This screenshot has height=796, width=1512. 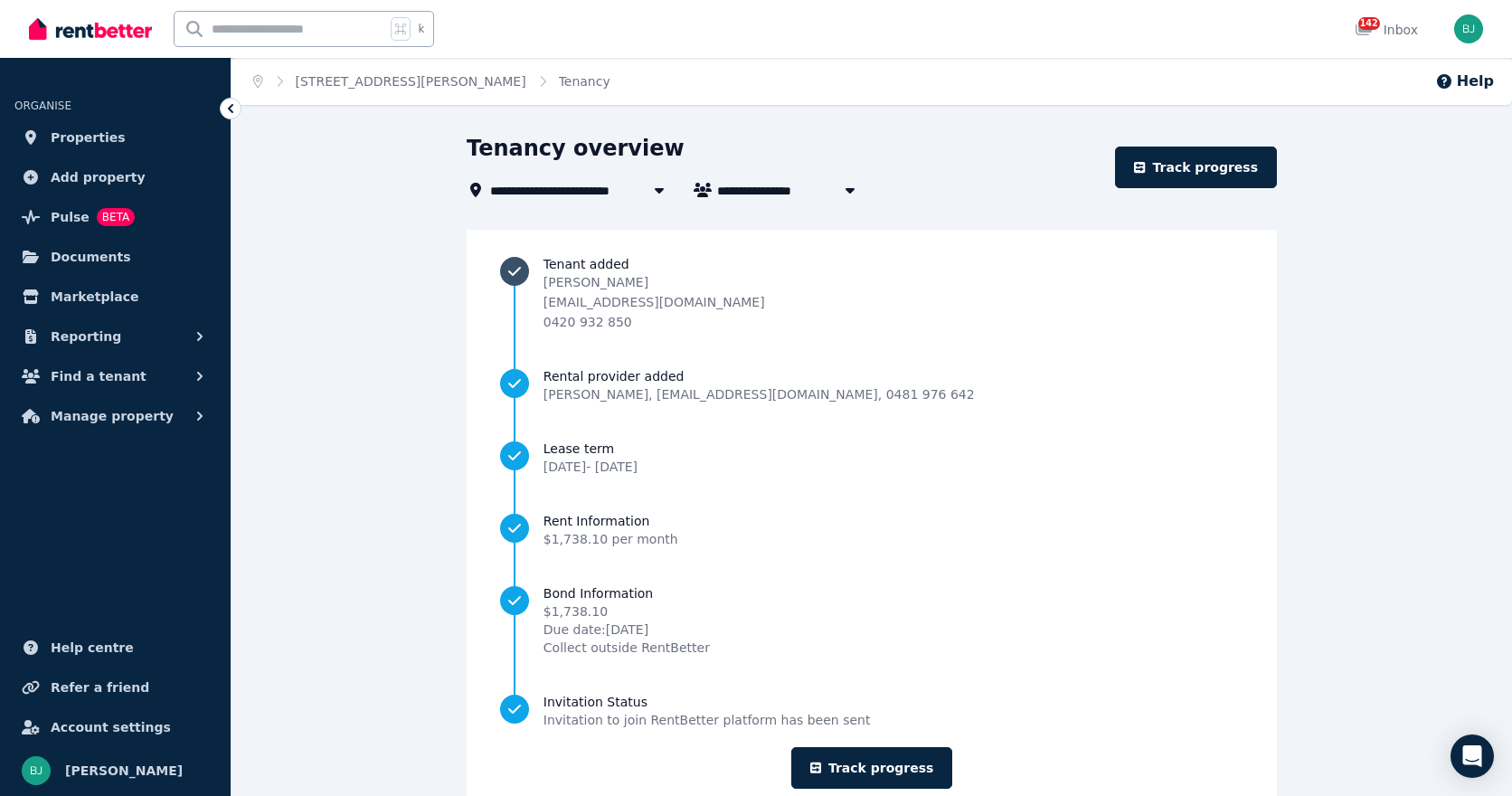 I want to click on h1: Tenancy overview, so click(x=575, y=148).